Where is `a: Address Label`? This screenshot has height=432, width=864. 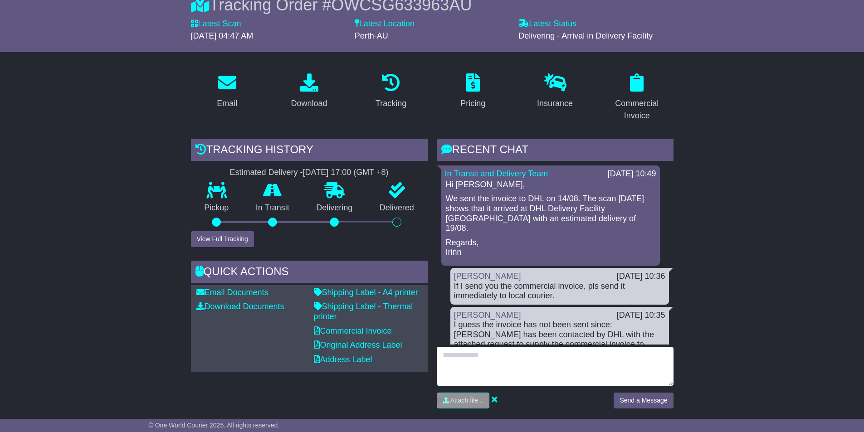
a: Address Label is located at coordinates (343, 360).